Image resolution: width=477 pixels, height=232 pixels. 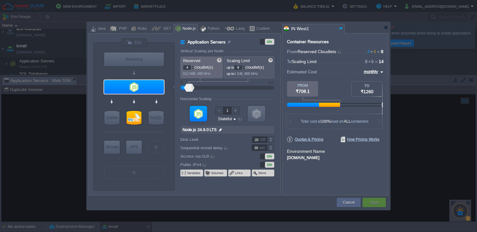 I want to click on div: Ruby, so click(x=141, y=29).